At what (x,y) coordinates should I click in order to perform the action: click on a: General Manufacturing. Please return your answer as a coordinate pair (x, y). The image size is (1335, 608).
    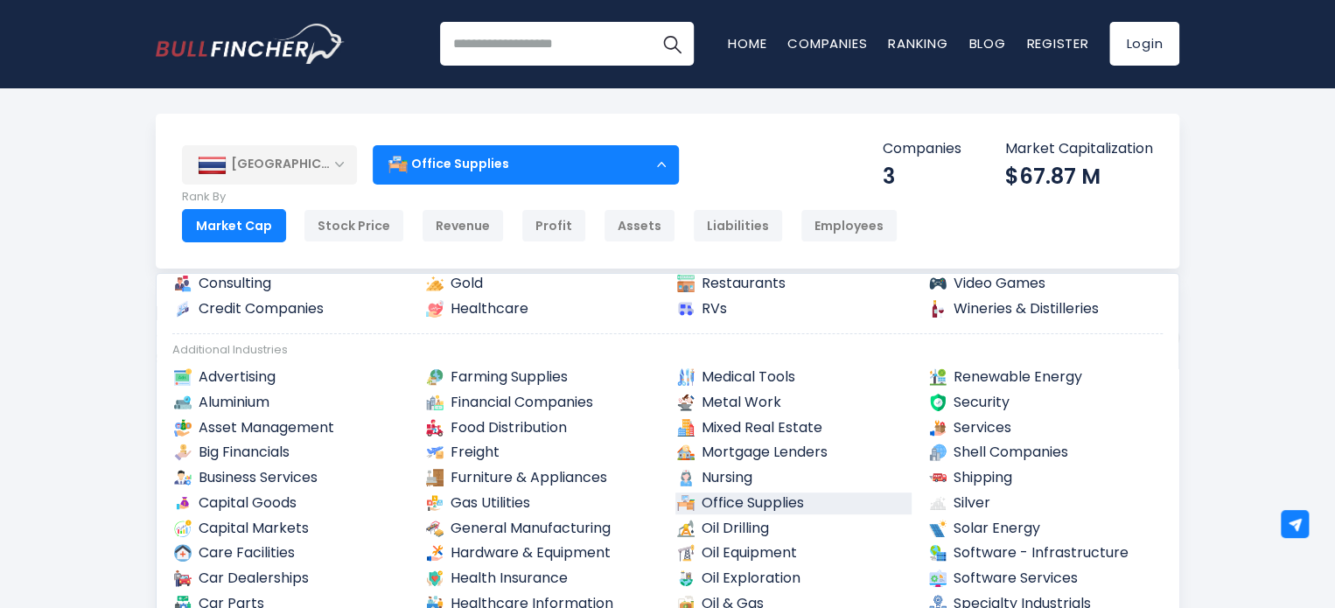
    Looking at the image, I should click on (542, 528).